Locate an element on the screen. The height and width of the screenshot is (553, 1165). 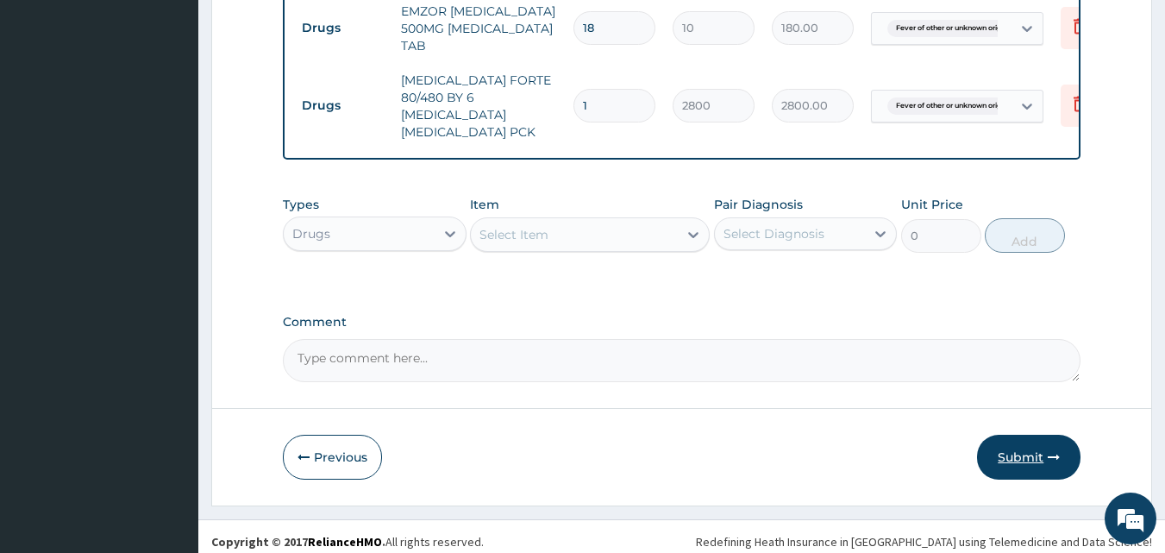
button: Submit is located at coordinates (1029, 457).